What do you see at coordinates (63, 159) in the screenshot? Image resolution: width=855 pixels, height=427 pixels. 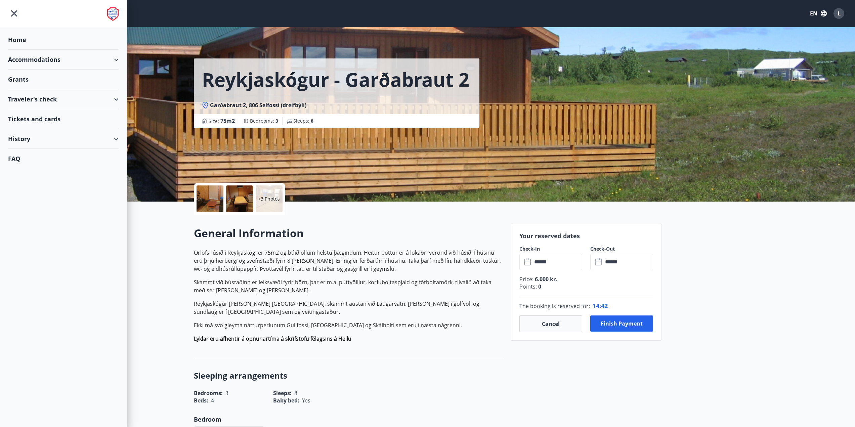 I see `div: FAQ` at bounding box center [63, 159].